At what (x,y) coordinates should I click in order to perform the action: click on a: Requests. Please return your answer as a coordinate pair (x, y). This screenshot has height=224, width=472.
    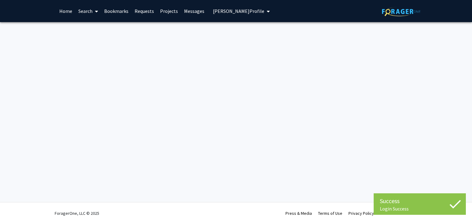
    Looking at the image, I should click on (144, 11).